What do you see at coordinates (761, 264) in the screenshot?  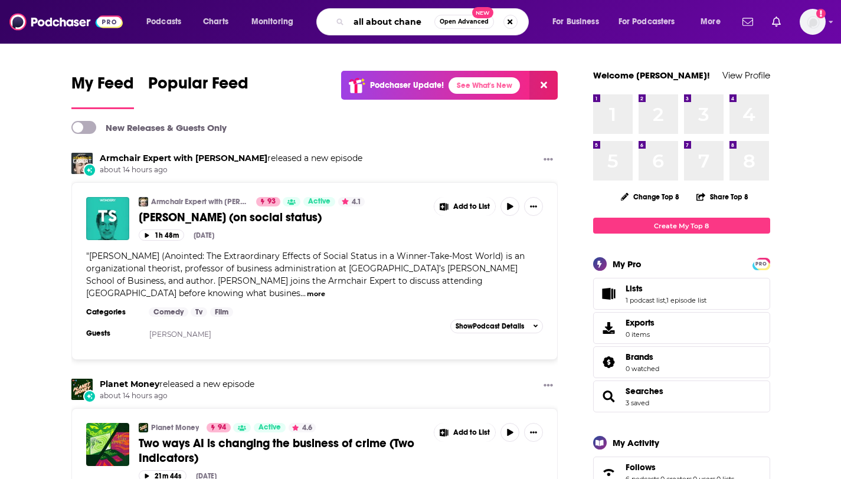 I see `span: PRO` at bounding box center [761, 264].